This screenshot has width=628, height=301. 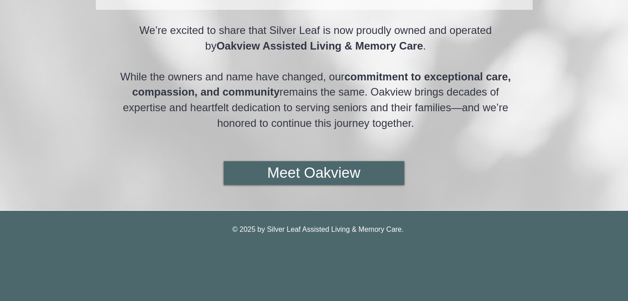 What do you see at coordinates (320, 45) in the screenshot?
I see `span: Oakview Assisted Living & Memory Care` at bounding box center [320, 45].